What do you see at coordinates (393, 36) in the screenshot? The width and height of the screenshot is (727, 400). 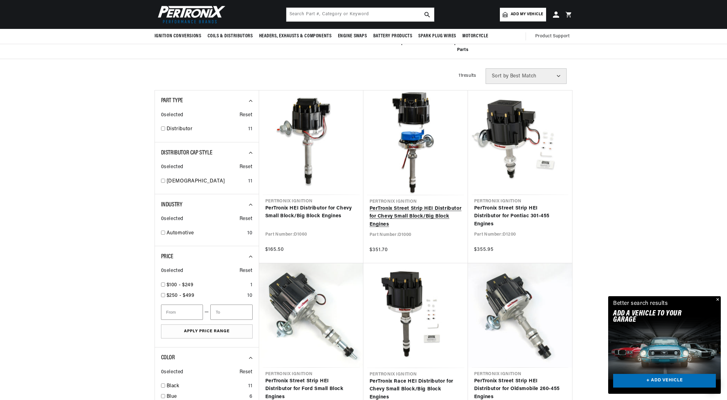 I see `span: Battery Products` at bounding box center [393, 36].